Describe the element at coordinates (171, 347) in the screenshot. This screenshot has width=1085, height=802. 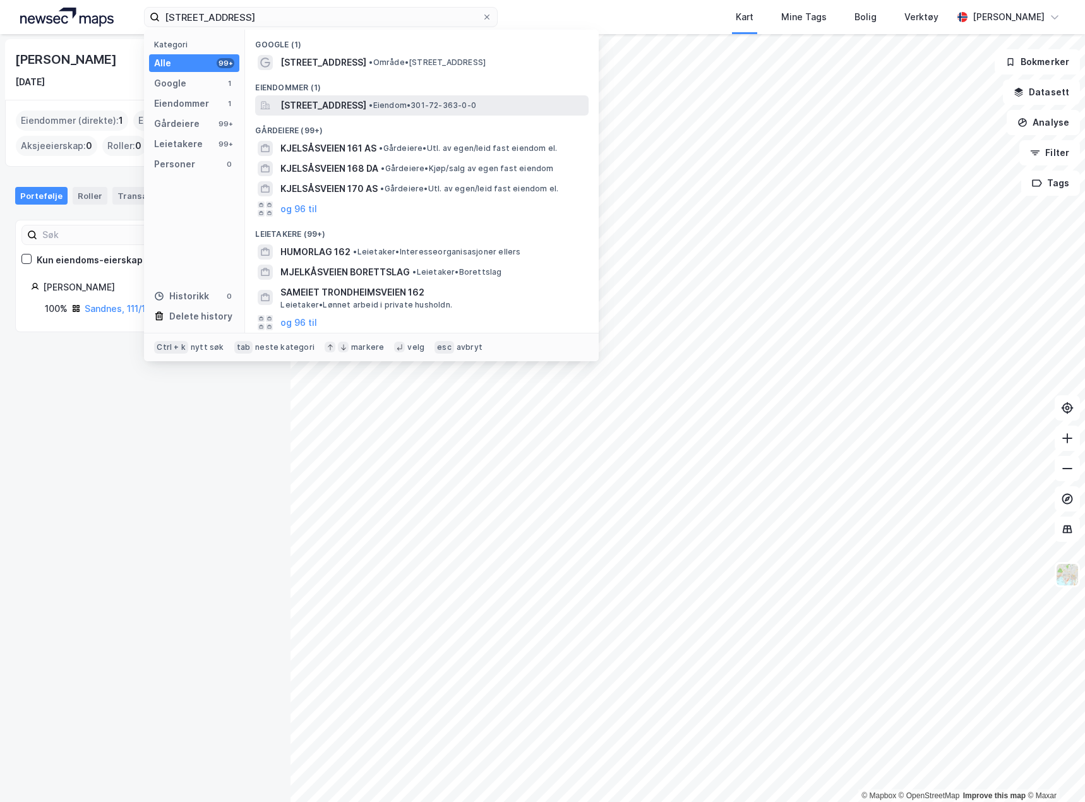
I see `div: Ctrl + k` at that location.